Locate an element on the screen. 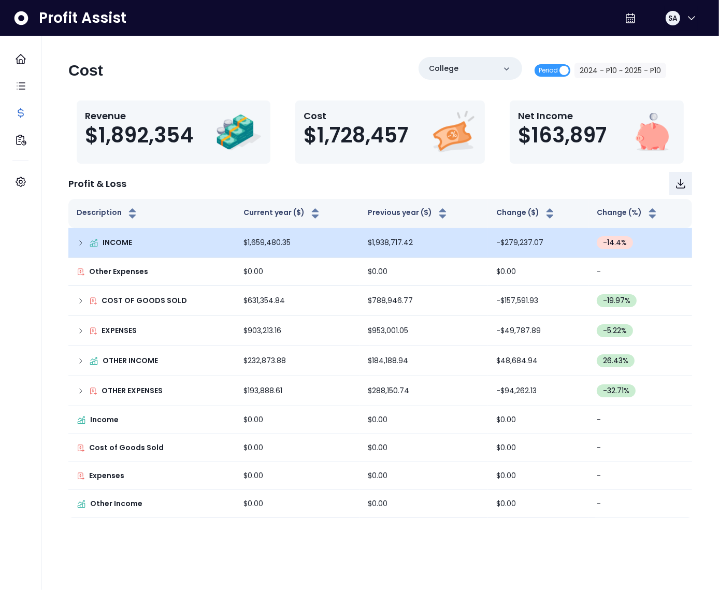 Image resolution: width=719 pixels, height=590 pixels. img: Revenue is located at coordinates (239, 132).